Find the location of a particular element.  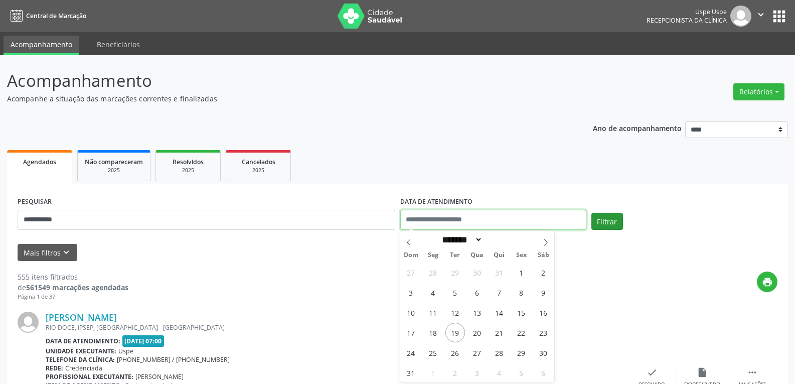

span: Dom is located at coordinates (411, 255).